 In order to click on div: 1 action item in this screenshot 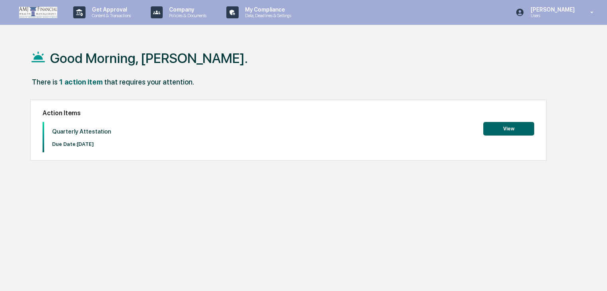, I will do `click(81, 82)`.